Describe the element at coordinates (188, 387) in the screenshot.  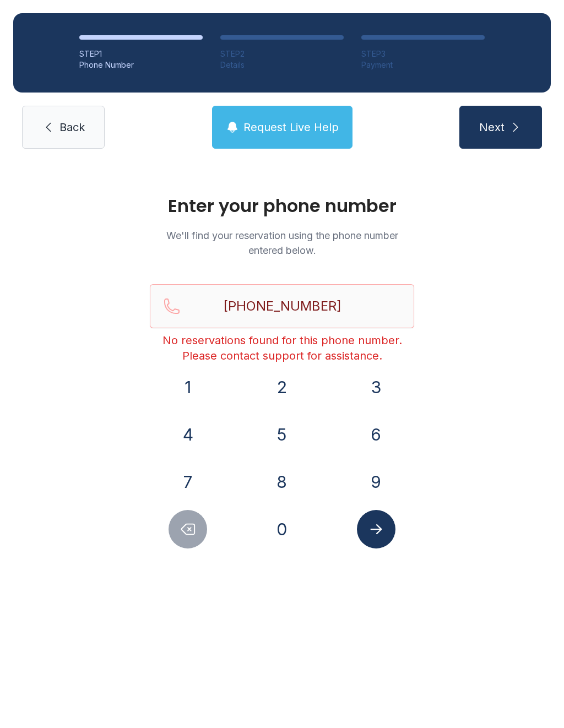
I see `button: 1` at that location.